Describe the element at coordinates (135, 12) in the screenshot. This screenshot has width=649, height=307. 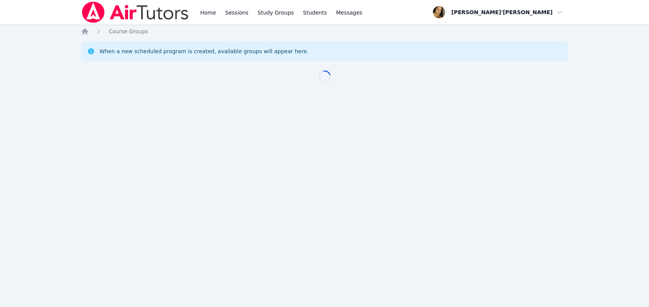
I see `img: Air Tutors` at that location.